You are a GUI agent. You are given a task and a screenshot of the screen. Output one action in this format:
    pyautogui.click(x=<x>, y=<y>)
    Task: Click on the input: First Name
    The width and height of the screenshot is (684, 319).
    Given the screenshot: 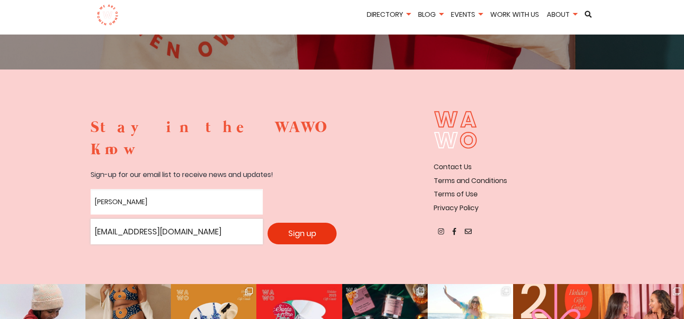 What is the action you would take?
    pyautogui.click(x=176, y=201)
    